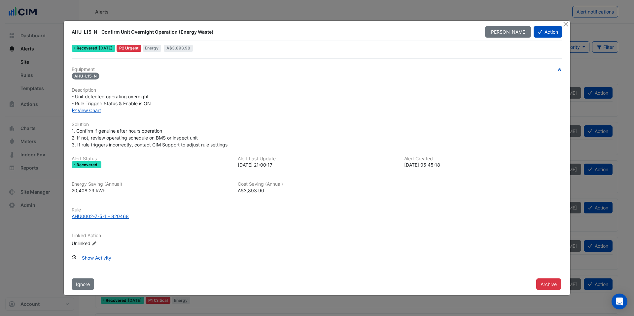  What do you see at coordinates (317, 90) in the screenshot?
I see `h6: Description` at bounding box center [317, 90].